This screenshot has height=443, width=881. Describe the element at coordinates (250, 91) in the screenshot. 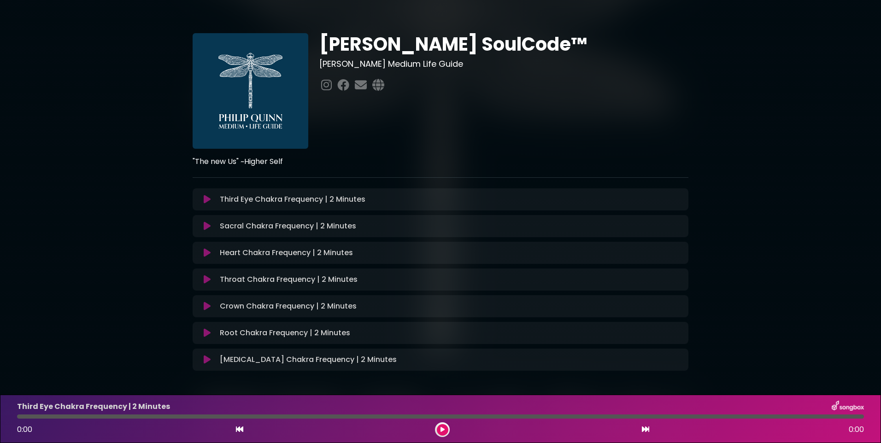

I see `img: I7IJcRuSRYWixn1lNlhH` at that location.